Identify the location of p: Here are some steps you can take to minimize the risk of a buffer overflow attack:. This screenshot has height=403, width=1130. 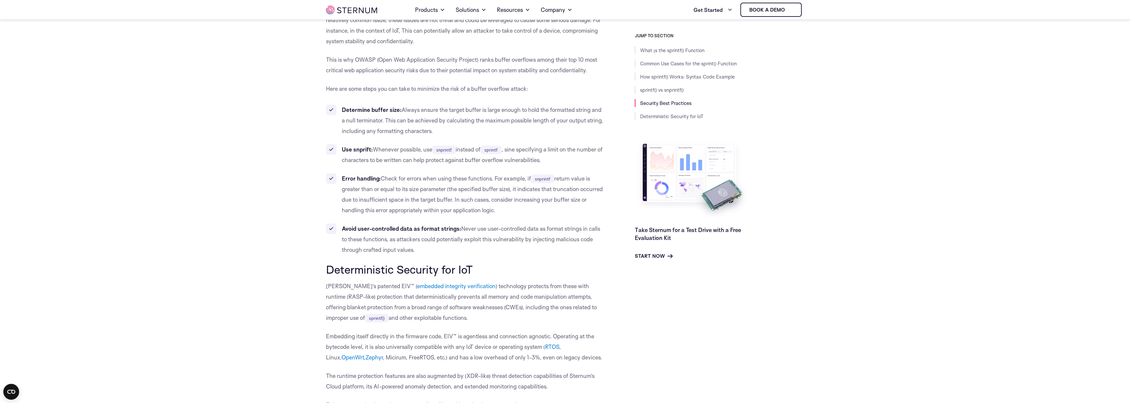
(465, 89).